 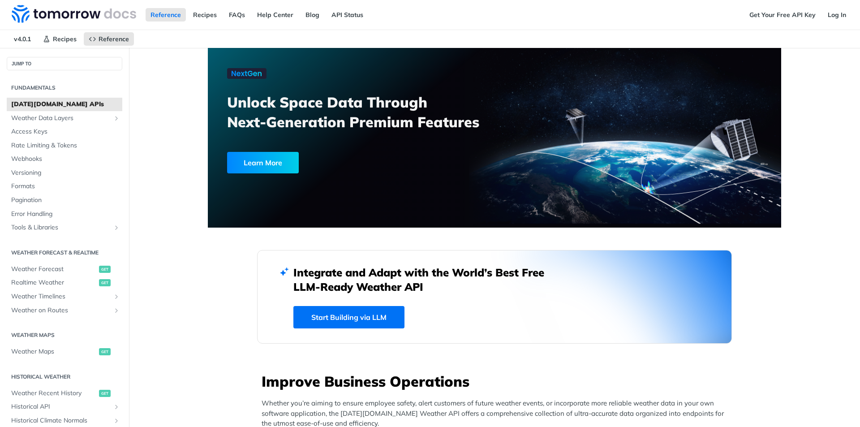 What do you see at coordinates (64, 227) in the screenshot?
I see `a: Tools & LibrariesShow subpages for Tools & Libraries` at bounding box center [64, 227].